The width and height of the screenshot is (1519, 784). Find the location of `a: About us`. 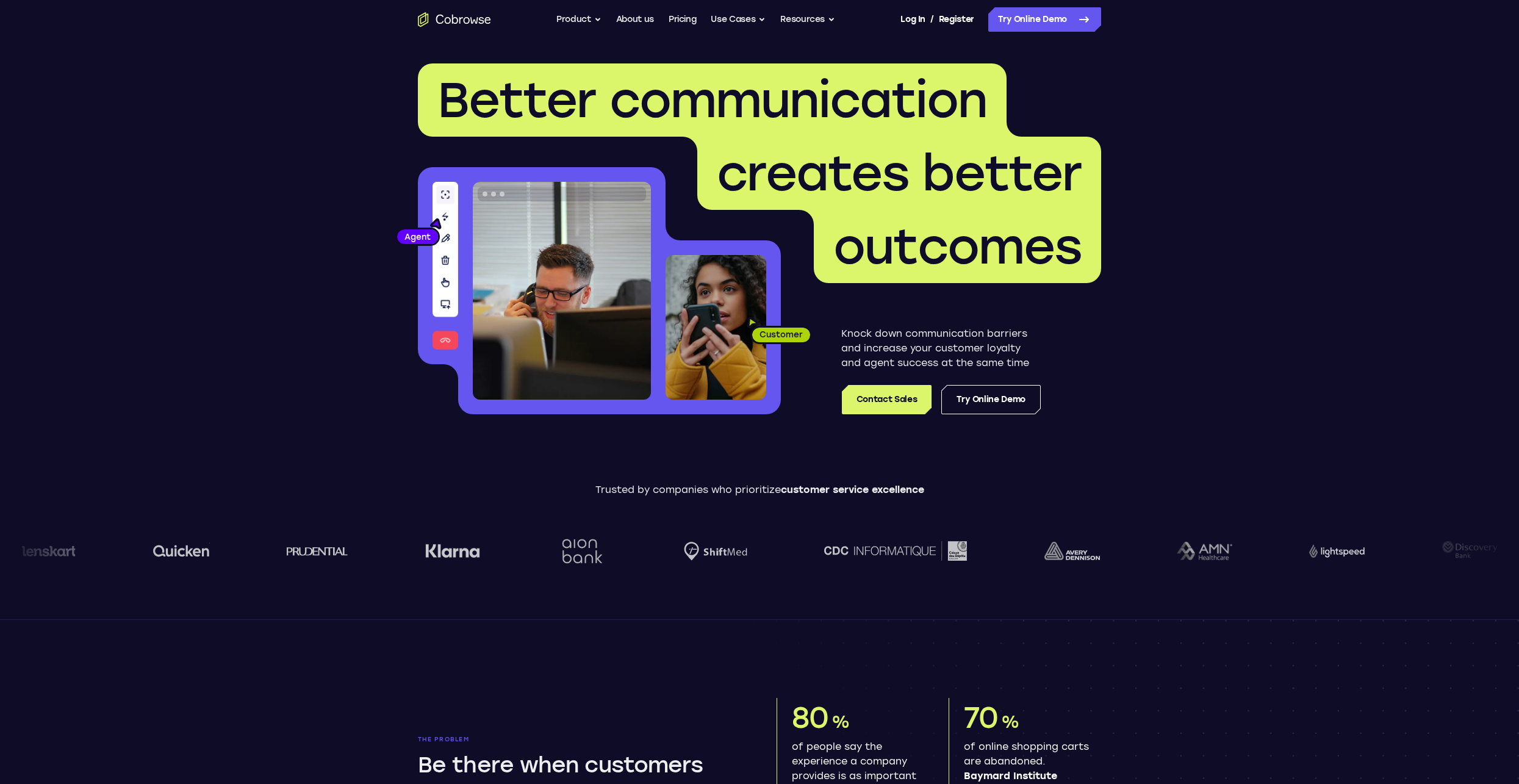

a: About us is located at coordinates (635, 20).